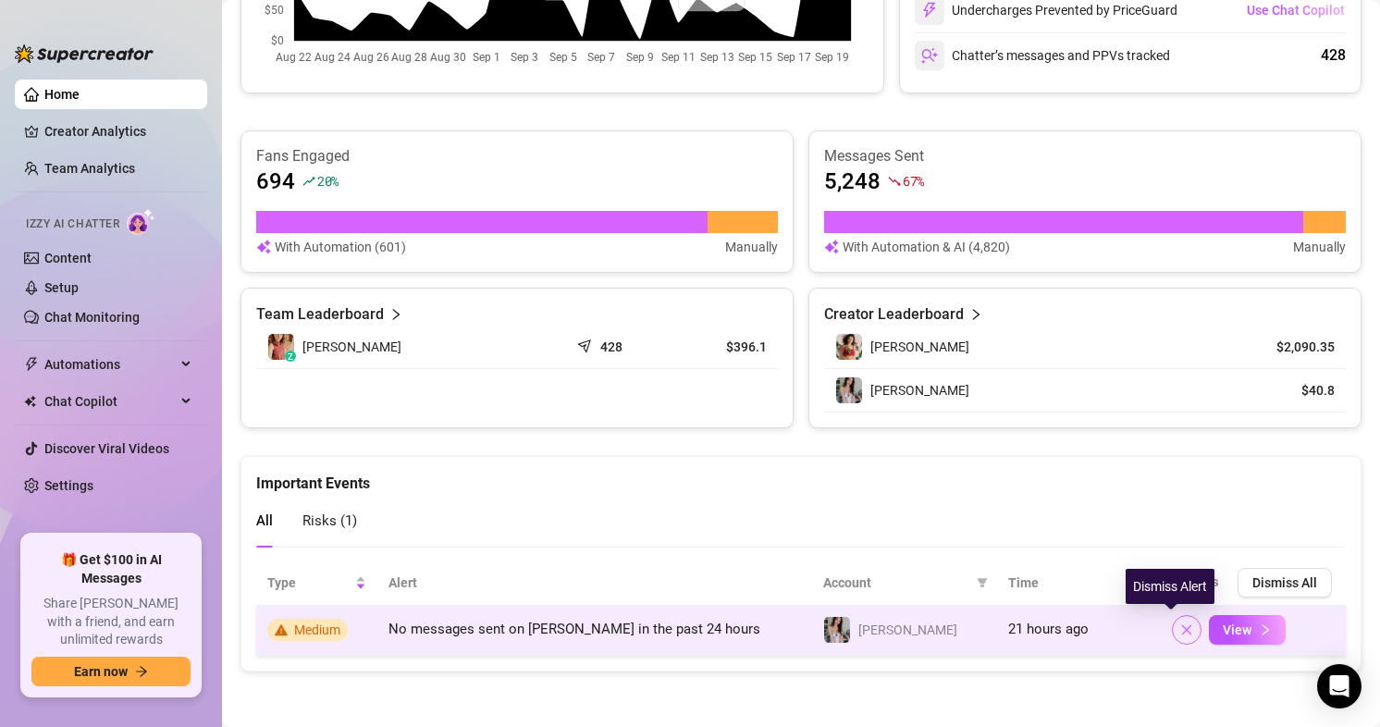  I want to click on span: 20 %, so click(327, 180).